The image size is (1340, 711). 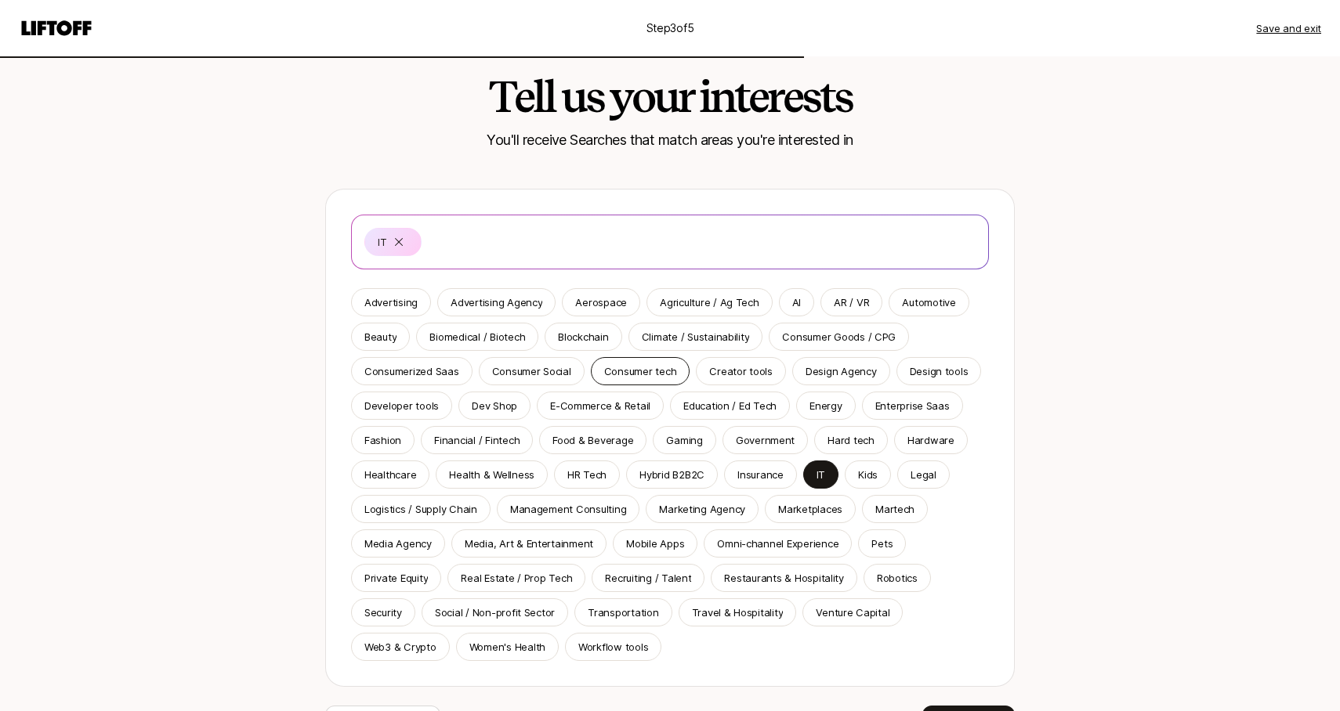 I want to click on p: Design Agency, so click(x=841, y=371).